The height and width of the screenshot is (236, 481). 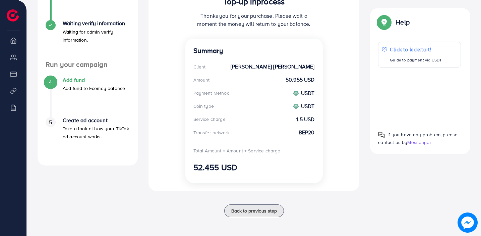 I want to click on div: Coin type, so click(x=203, y=106).